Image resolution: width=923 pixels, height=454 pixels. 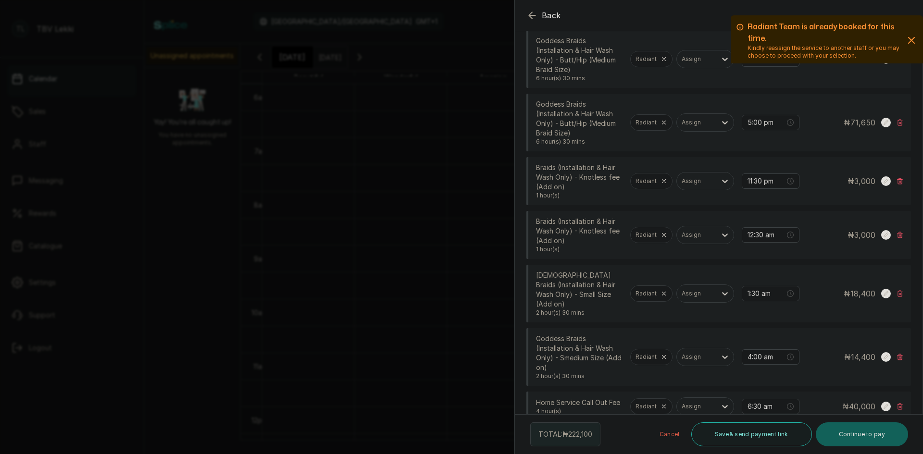 I want to click on p: Home Service Call Out Fee, so click(x=579, y=403).